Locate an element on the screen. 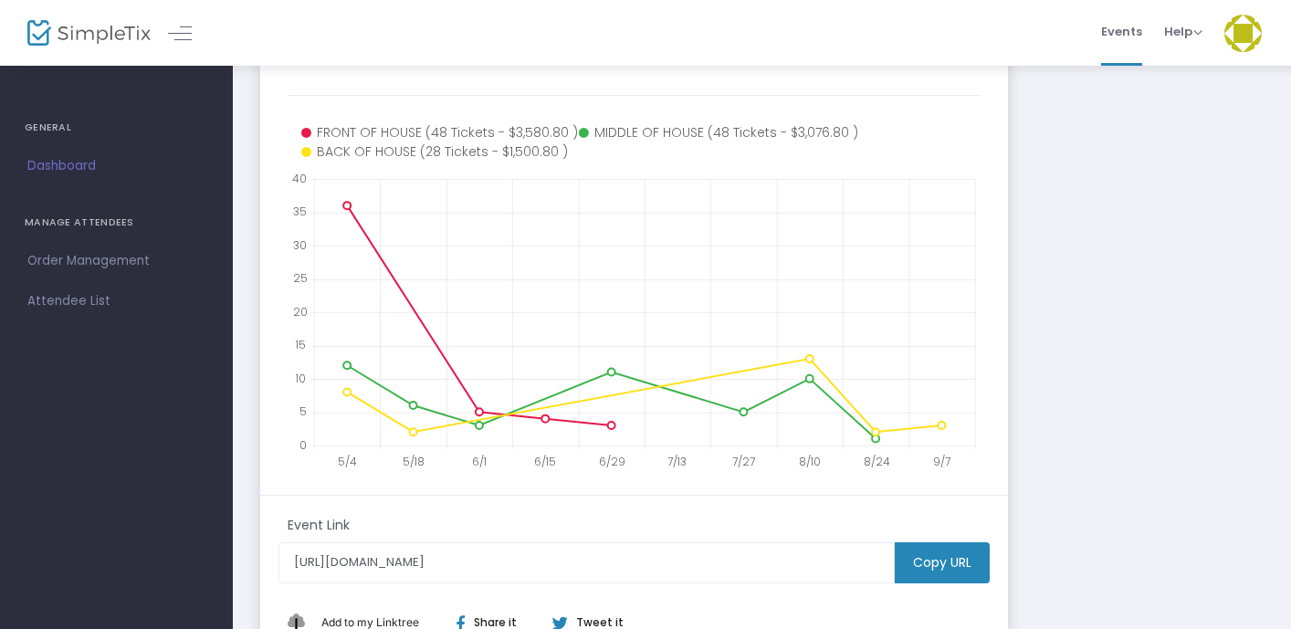 This screenshot has height=629, width=1291. text: 35 is located at coordinates (299, 211).